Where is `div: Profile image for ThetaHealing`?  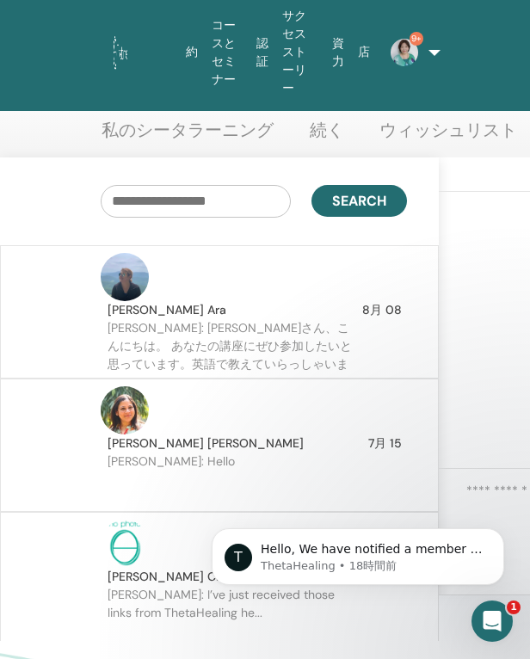
div: Profile image for ThetaHealing is located at coordinates (53, 65).